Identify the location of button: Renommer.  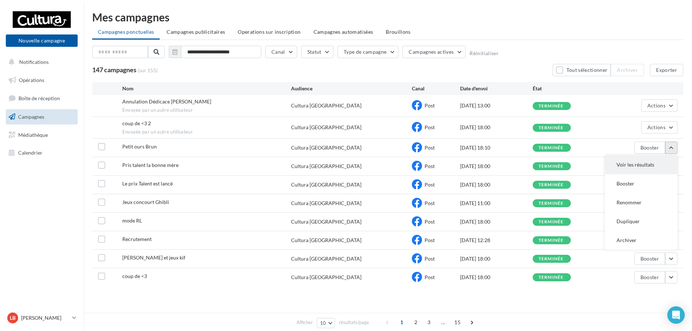
(641, 202).